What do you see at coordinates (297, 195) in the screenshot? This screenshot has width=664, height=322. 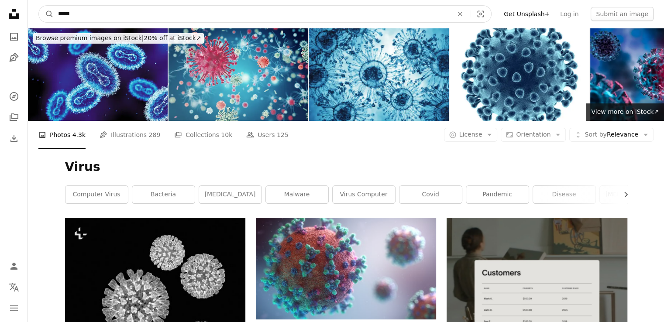 I see `a: malware` at bounding box center [297, 195].